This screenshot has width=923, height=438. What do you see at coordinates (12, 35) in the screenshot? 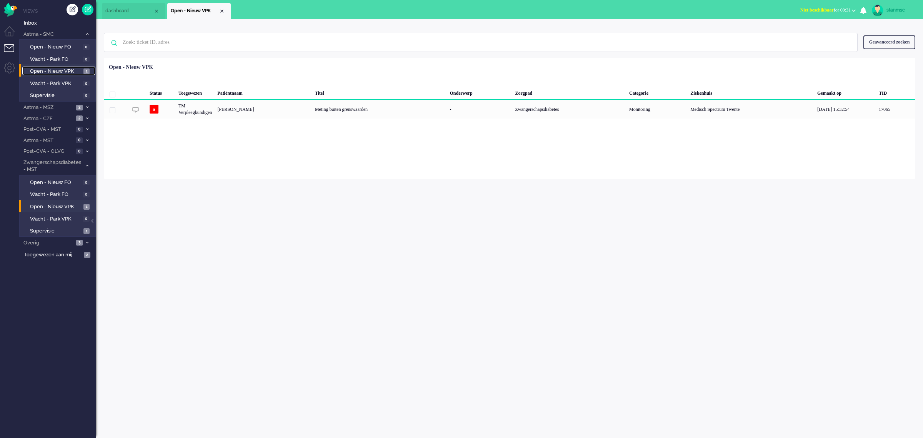
I see `li: Dashboard menu` at bounding box center [12, 35].